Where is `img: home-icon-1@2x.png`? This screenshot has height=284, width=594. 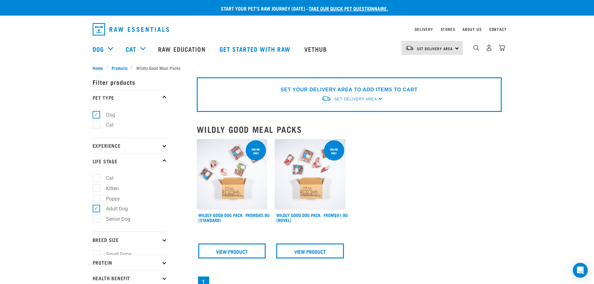
img: home-icon-1@2x.png is located at coordinates (476, 48).